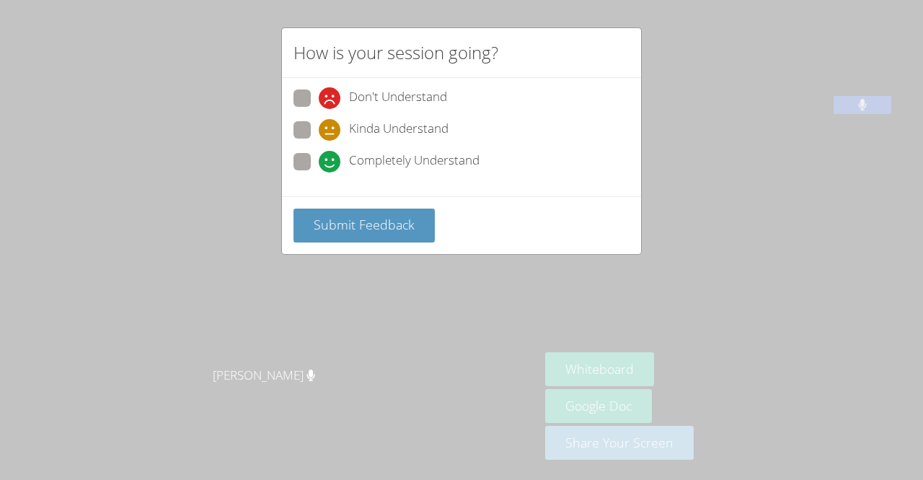 This screenshot has height=480, width=923. Describe the element at coordinates (396, 53) in the screenshot. I see `h2: How is your session going?` at that location.